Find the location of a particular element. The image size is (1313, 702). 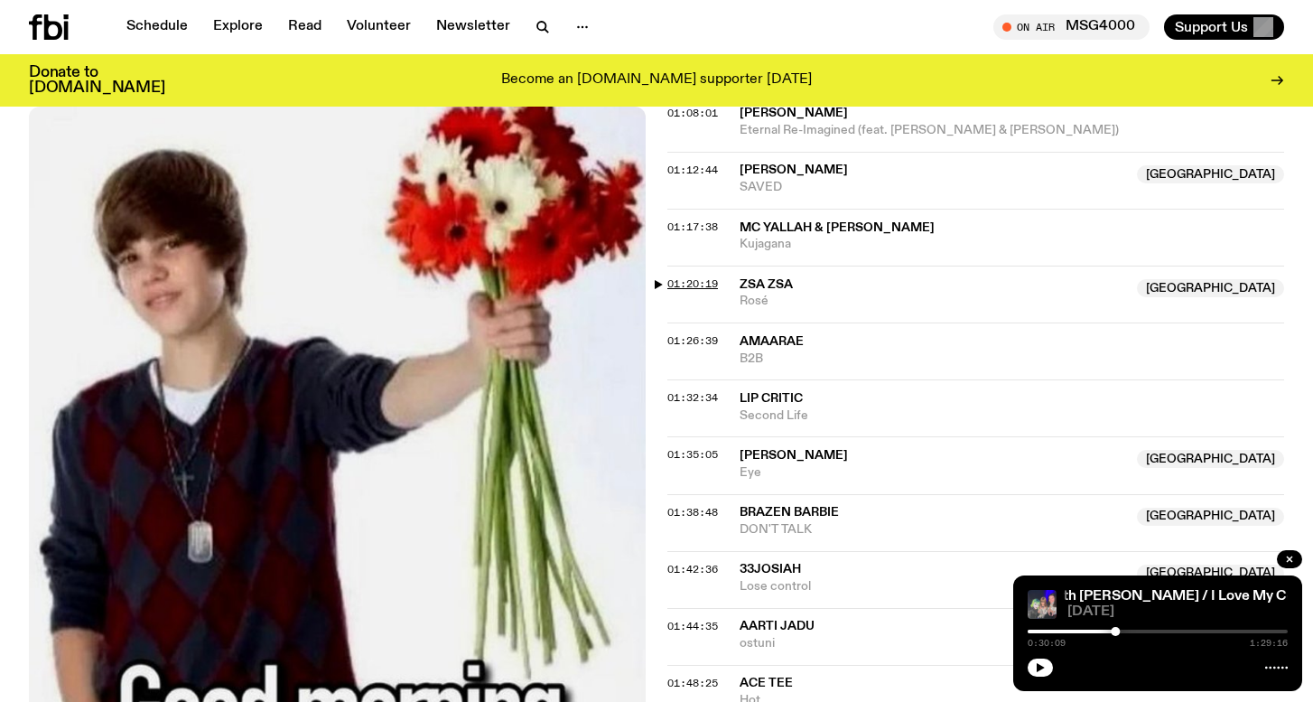

a: A selfie of Dyan Tai, Ninajirachi and Jim. is located at coordinates (1042, 604).